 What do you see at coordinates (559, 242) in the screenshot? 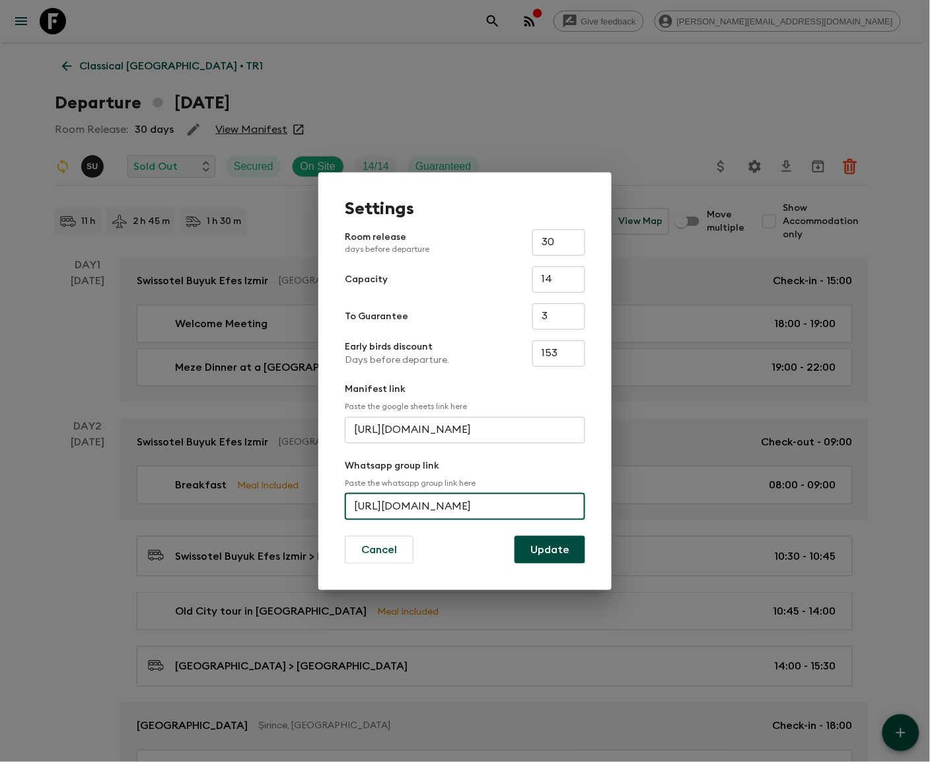
I see `input: e.g. 30` at bounding box center [559, 242].